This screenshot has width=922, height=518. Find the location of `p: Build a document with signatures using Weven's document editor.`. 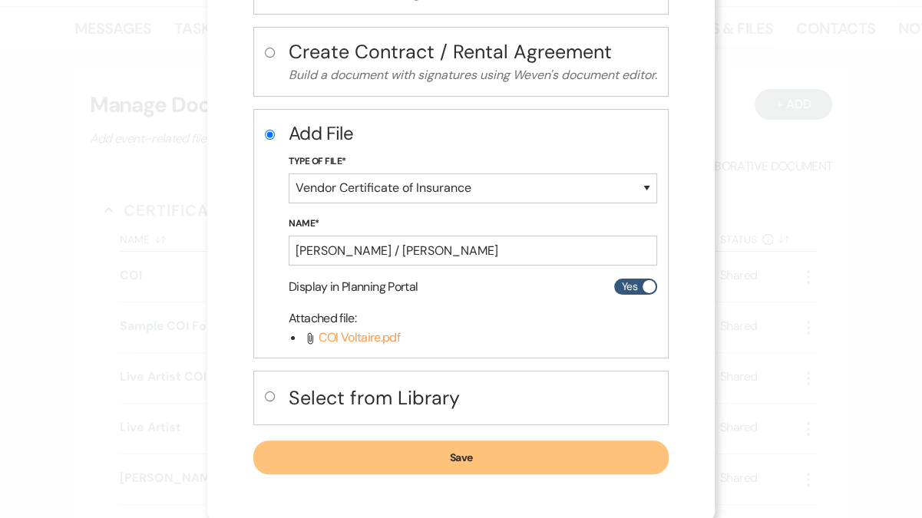

p: Build a document with signatures using Weven's document editor. is located at coordinates (473, 75).